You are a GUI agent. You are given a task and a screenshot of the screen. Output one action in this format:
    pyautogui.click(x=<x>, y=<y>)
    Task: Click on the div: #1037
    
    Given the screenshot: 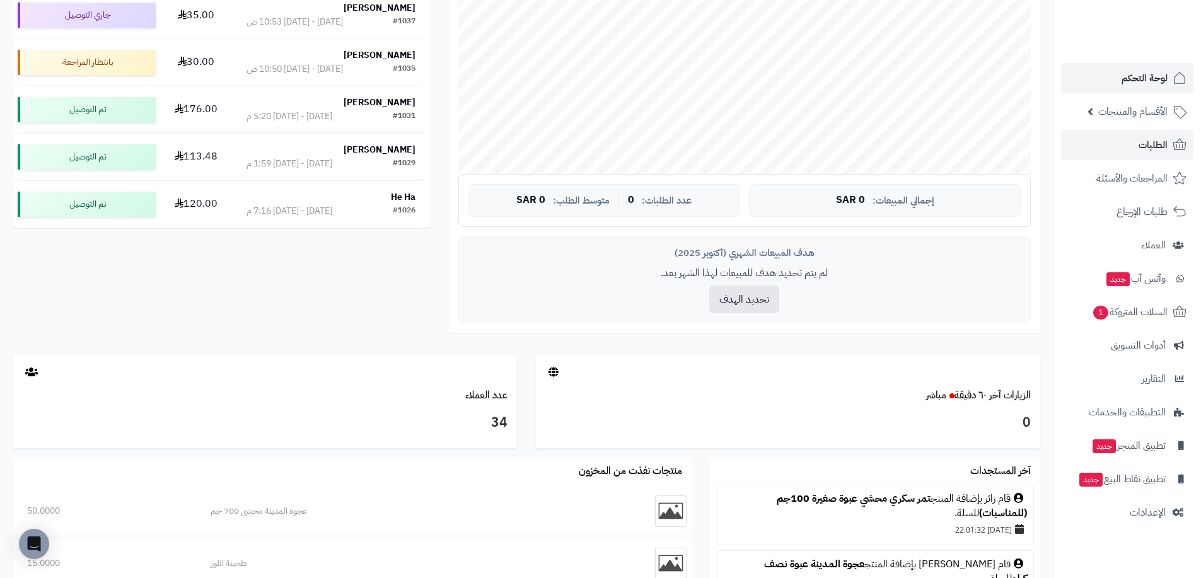 What is the action you would take?
    pyautogui.click(x=404, y=22)
    